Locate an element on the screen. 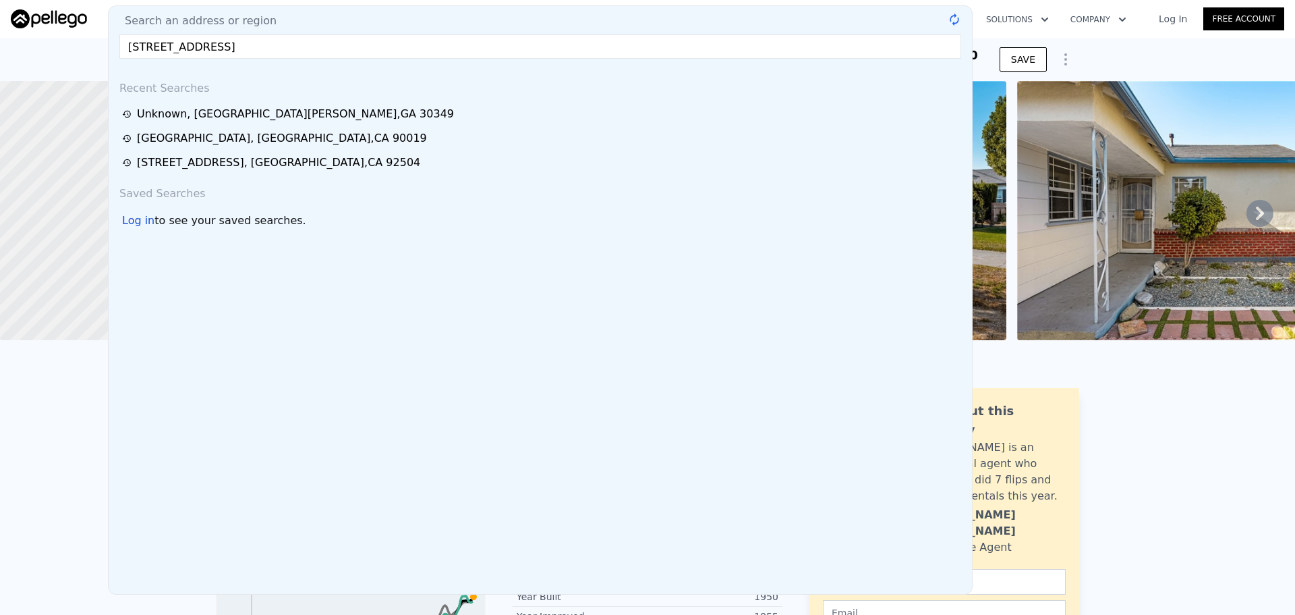 The image size is (1295, 615). button: Show Options is located at coordinates (1066, 59).